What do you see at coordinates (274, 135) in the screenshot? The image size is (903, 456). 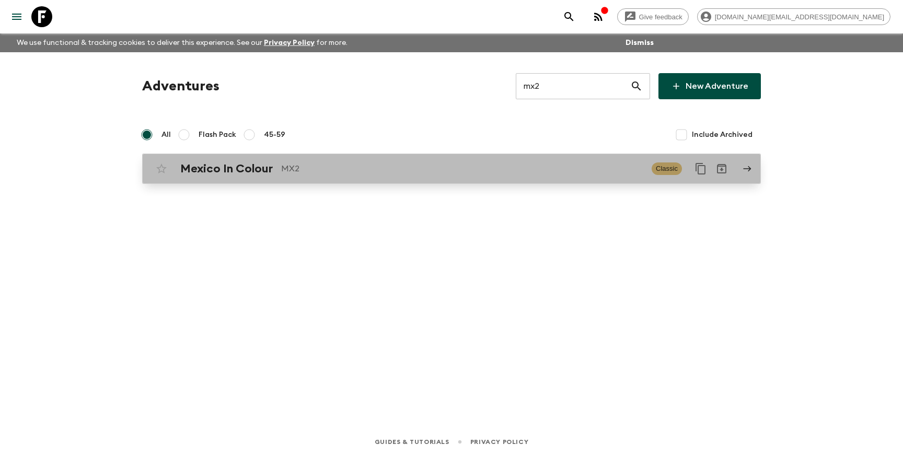 I see `span: 45-59` at bounding box center [274, 135].